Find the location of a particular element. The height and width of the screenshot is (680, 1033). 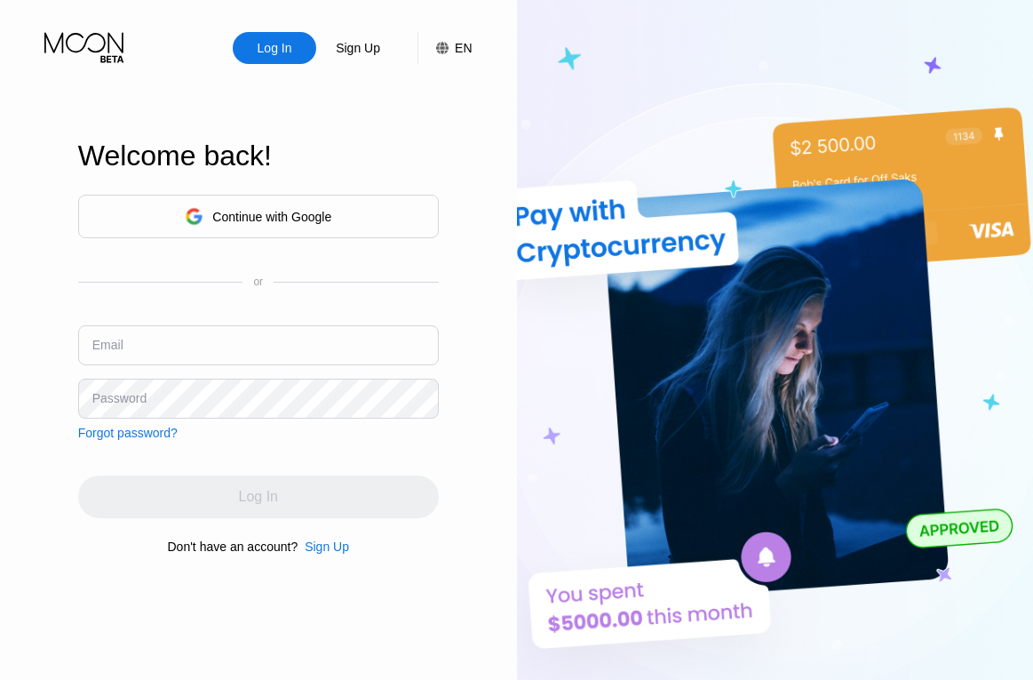

div: Log In is located at coordinates (275, 48).